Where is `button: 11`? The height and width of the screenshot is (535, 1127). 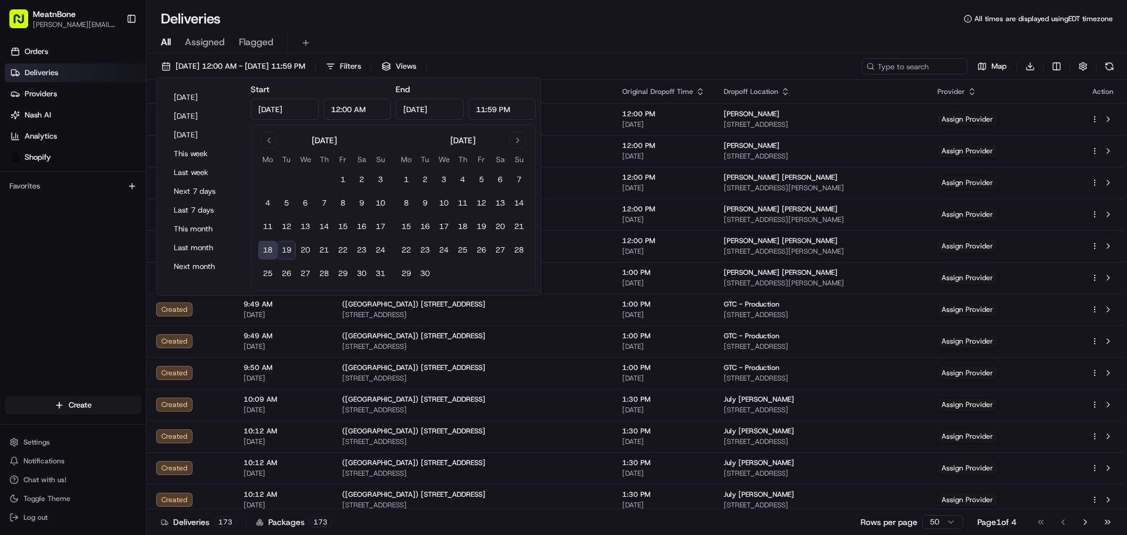
button: 11 is located at coordinates (268, 226).